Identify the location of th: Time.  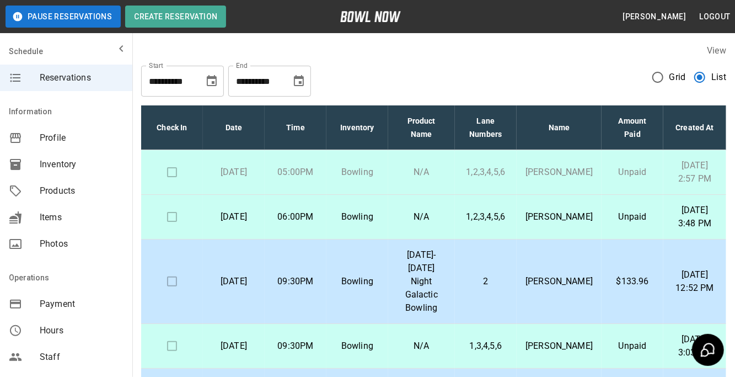
(296, 127).